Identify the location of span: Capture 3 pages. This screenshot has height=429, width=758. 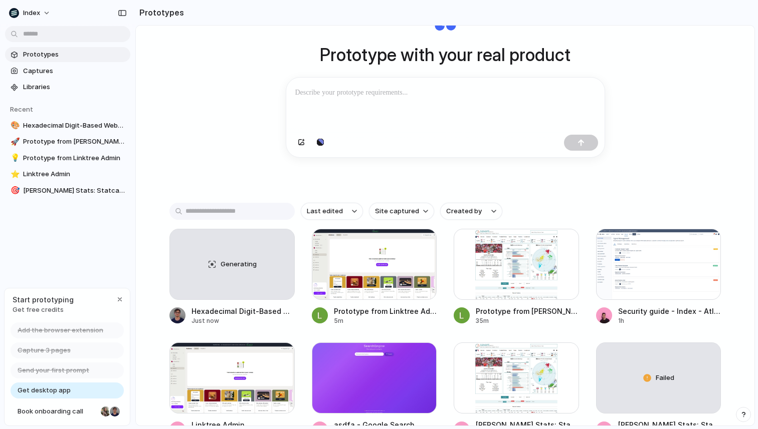
(44, 351).